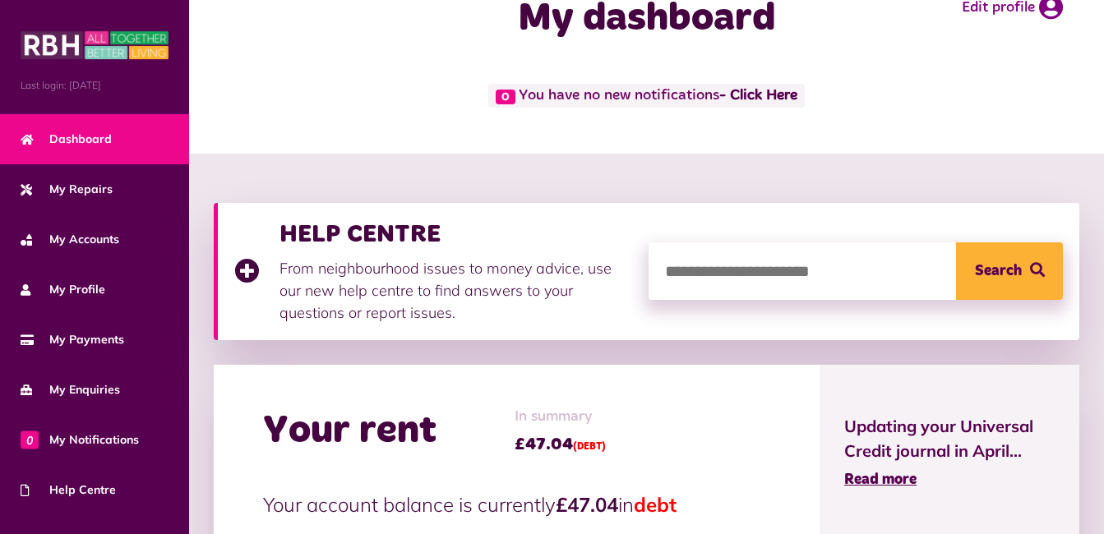 The width and height of the screenshot is (1104, 534). I want to click on span: Dashboard, so click(66, 139).